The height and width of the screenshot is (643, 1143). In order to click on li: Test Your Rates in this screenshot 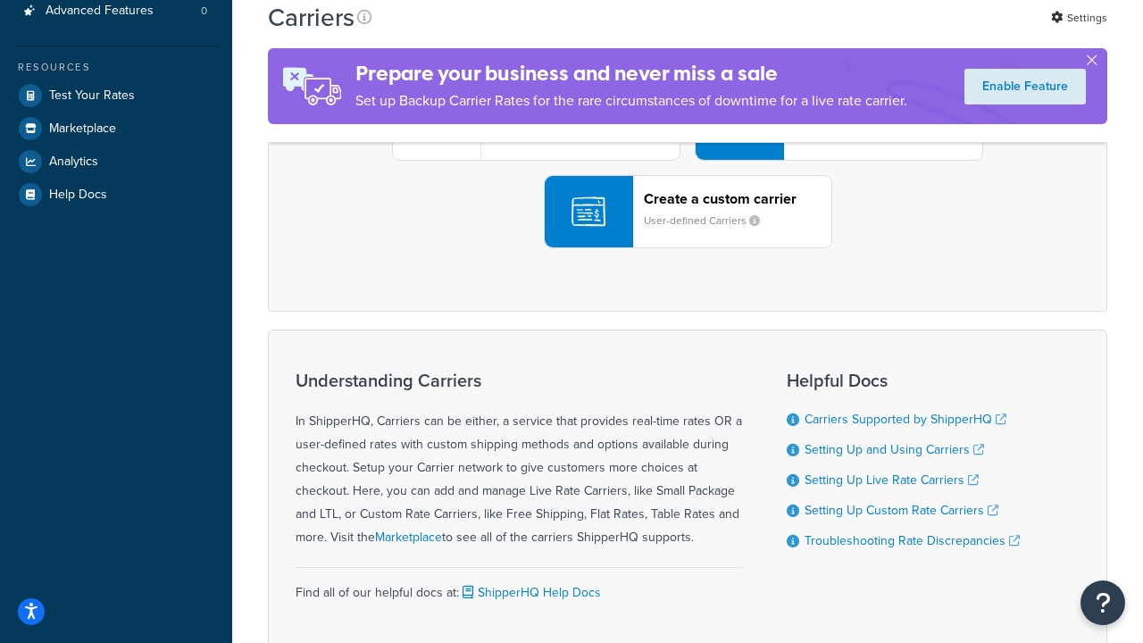, I will do `click(116, 96)`.